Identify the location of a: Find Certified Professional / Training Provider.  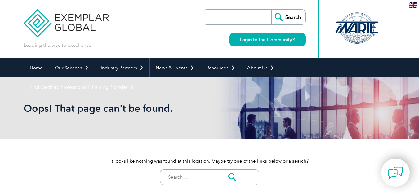
(82, 87).